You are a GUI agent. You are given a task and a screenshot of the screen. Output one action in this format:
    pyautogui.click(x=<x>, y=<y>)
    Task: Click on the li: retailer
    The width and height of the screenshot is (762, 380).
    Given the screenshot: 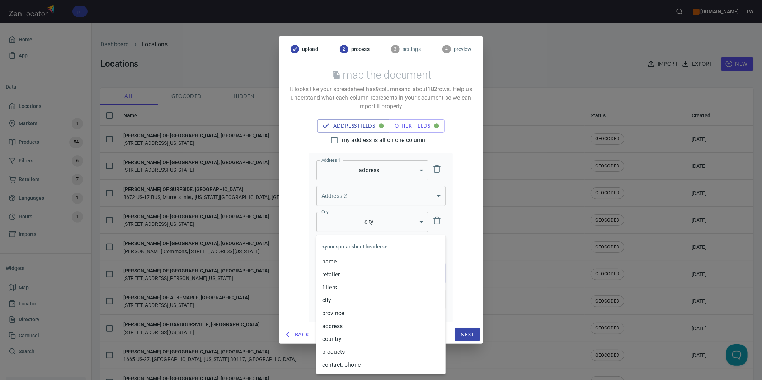 What is the action you would take?
    pyautogui.click(x=381, y=275)
    